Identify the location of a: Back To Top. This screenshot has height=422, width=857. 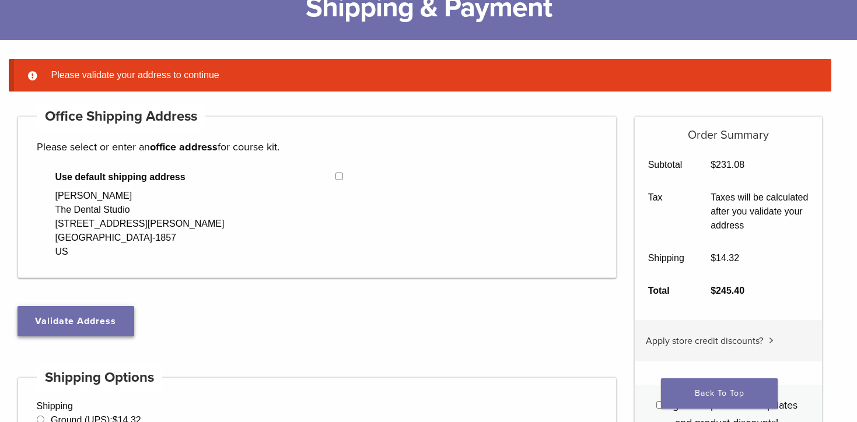
(719, 394).